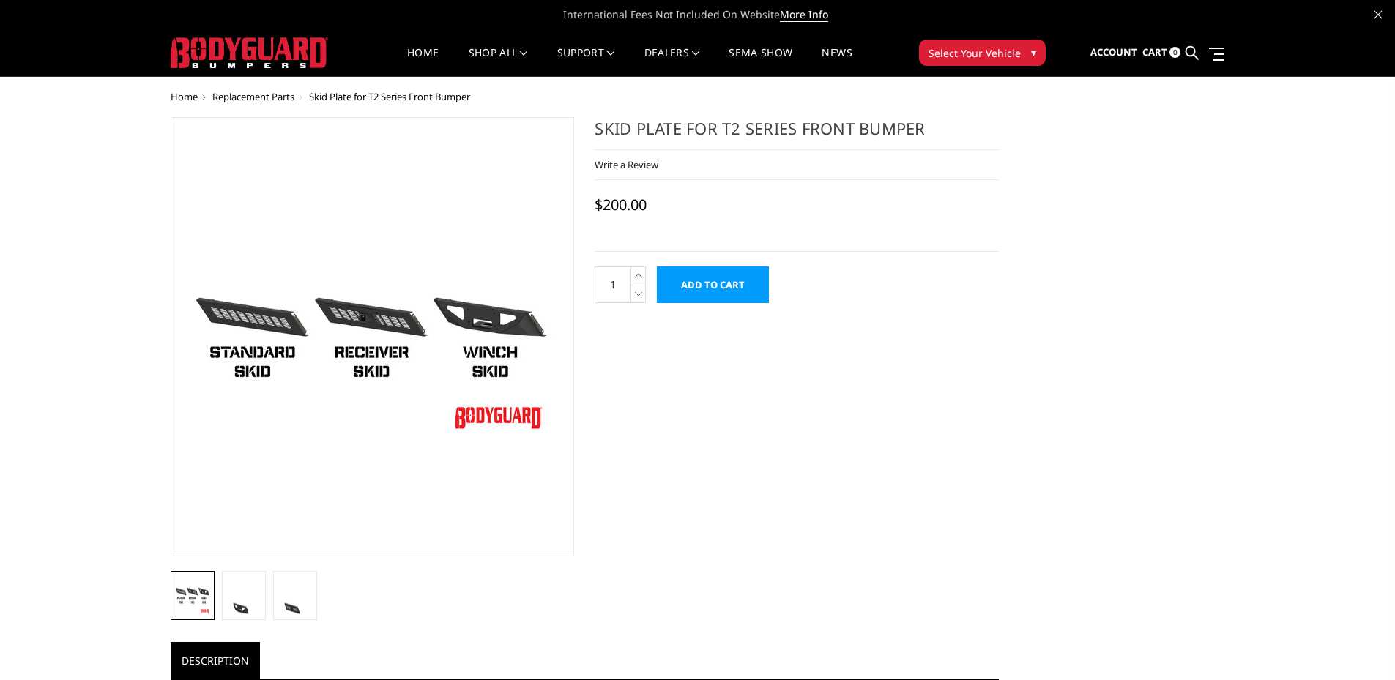 The width and height of the screenshot is (1395, 680). I want to click on a: Dealers, so click(672, 62).